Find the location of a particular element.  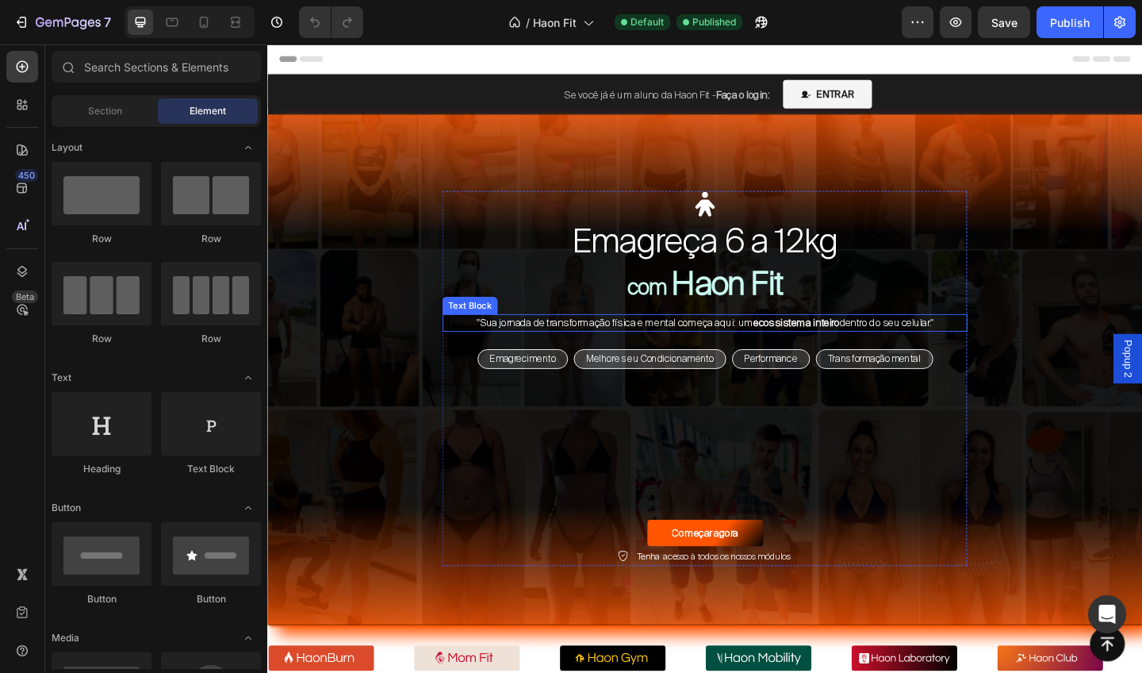

span: Default is located at coordinates (647, 22).